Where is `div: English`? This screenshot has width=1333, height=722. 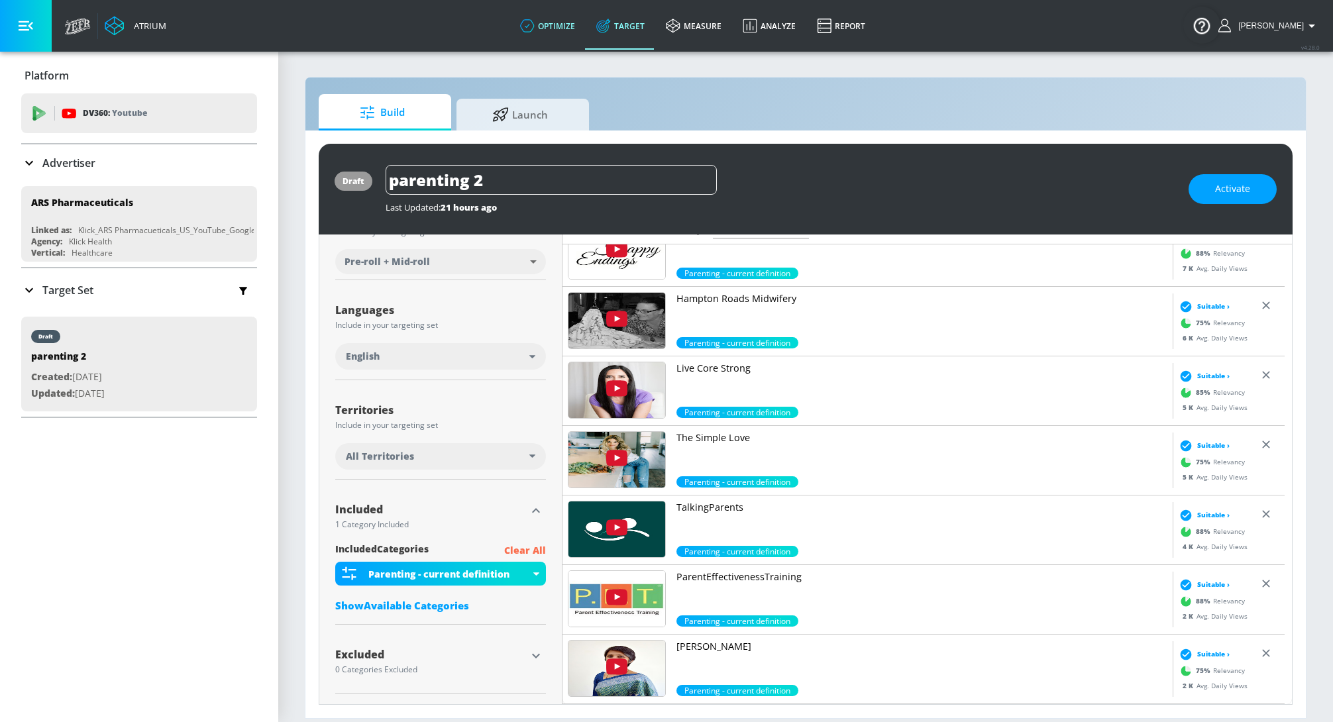
div: English is located at coordinates (440, 356).